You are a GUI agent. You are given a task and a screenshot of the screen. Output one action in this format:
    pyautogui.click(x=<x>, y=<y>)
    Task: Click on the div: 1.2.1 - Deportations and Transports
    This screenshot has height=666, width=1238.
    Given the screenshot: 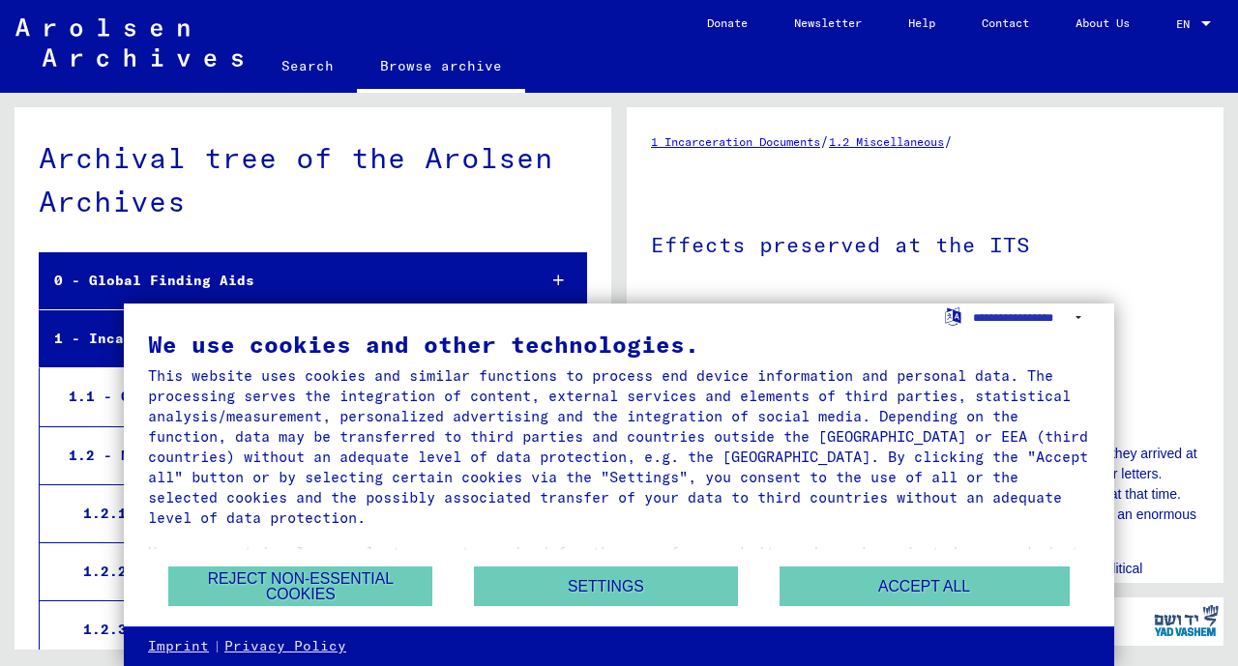 What is the action you would take?
    pyautogui.click(x=295, y=514)
    